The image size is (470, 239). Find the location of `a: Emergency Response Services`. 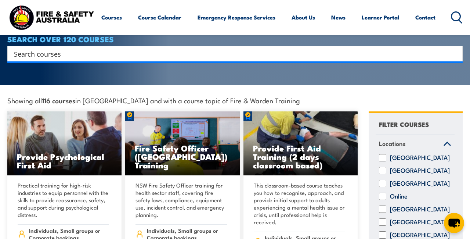

a: Emergency Response Services is located at coordinates (236, 17).